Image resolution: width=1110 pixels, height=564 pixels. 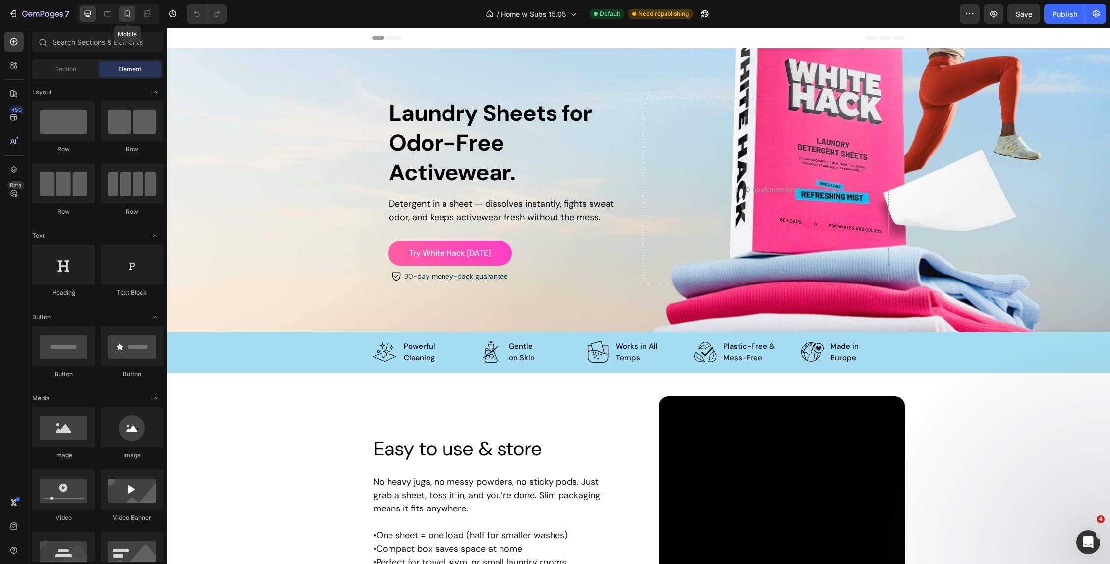 What do you see at coordinates (677, 319) in the screenshot?
I see `span: Made in` at bounding box center [677, 319].